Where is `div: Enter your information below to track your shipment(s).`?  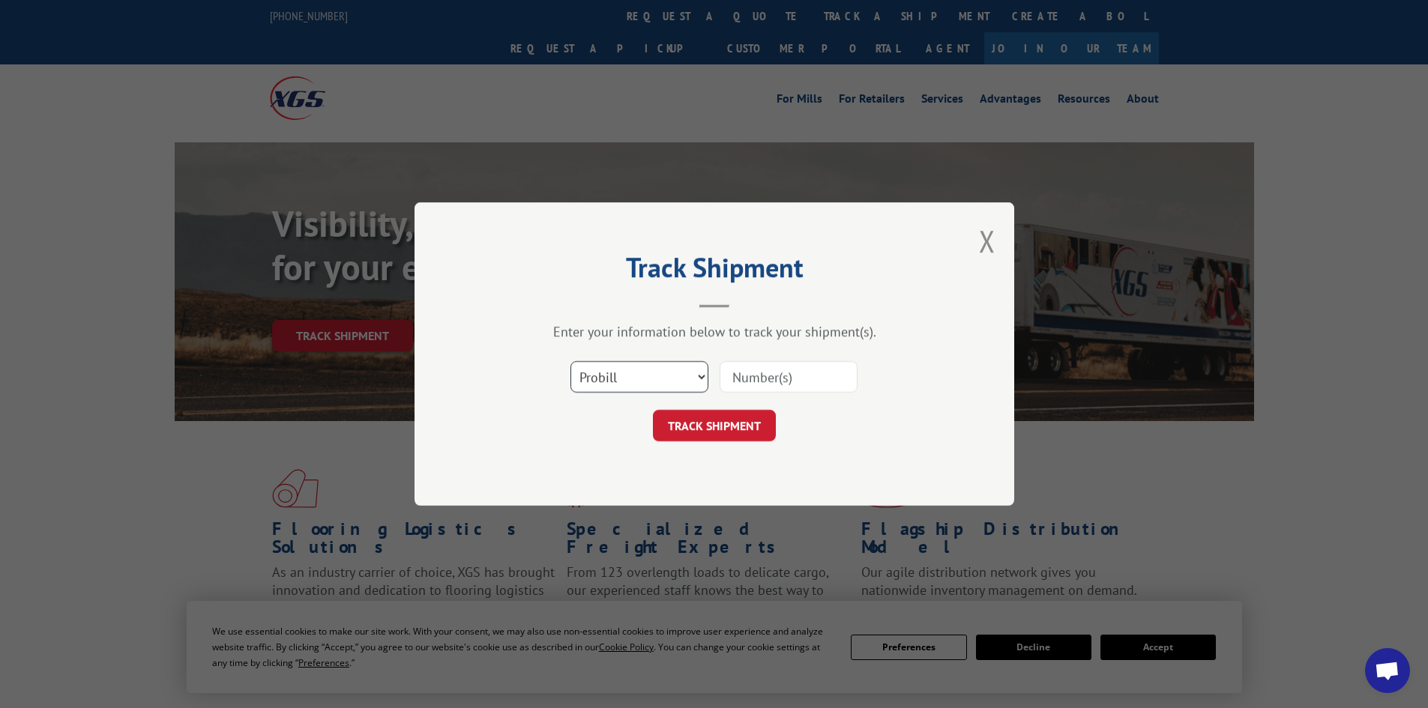
div: Enter your information below to track your shipment(s). is located at coordinates (714, 331).